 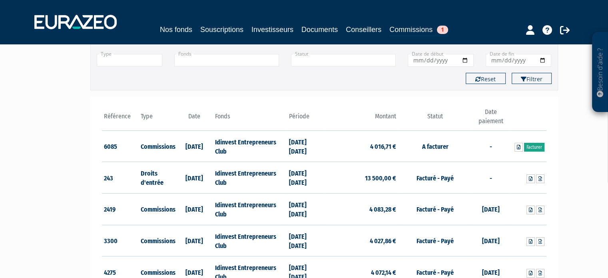 What do you see at coordinates (363, 30) in the screenshot?
I see `a: Conseillers` at bounding box center [363, 30].